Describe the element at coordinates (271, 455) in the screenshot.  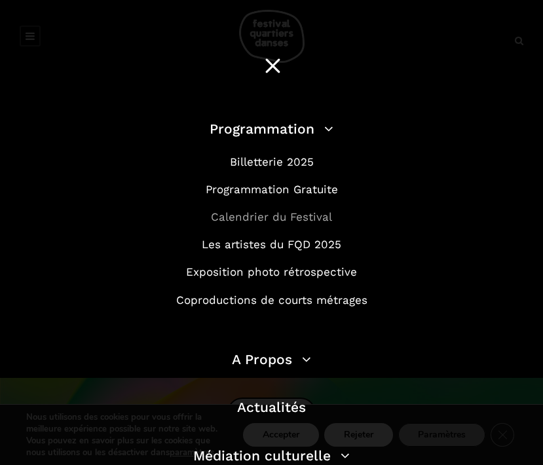
I see `a: Médiation culturelle` at that location.